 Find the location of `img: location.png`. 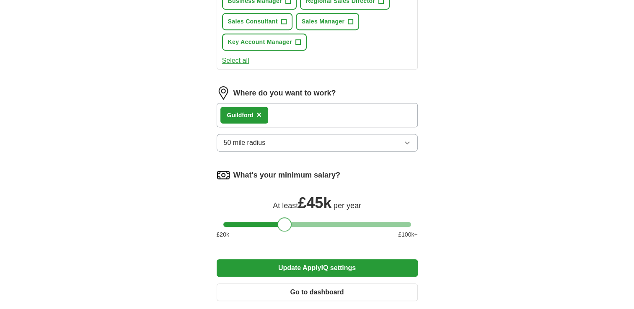

img: location.png is located at coordinates (223, 93).